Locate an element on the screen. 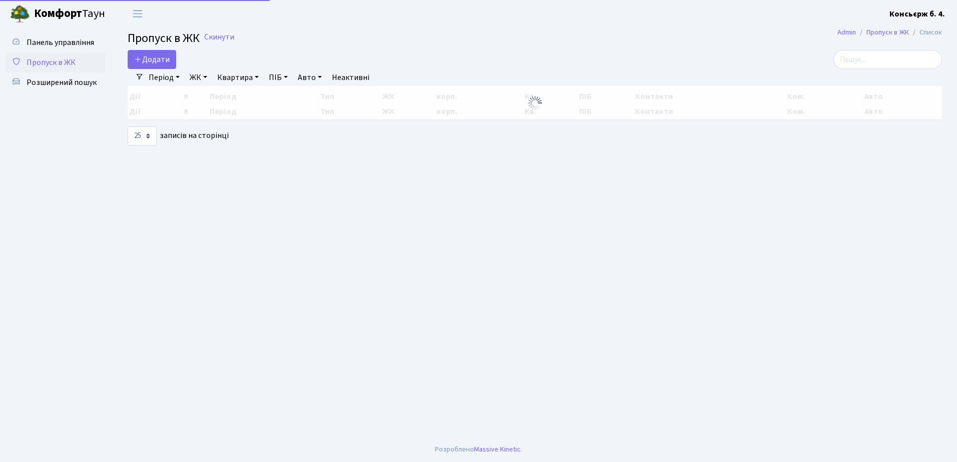 Image resolution: width=957 pixels, height=462 pixels. a: Панель управління is located at coordinates (55, 43).